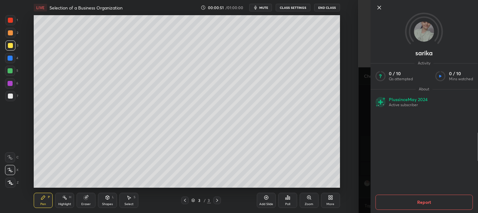 This screenshot has width=478, height=213. I want to click on div: Zoom, so click(309, 204).